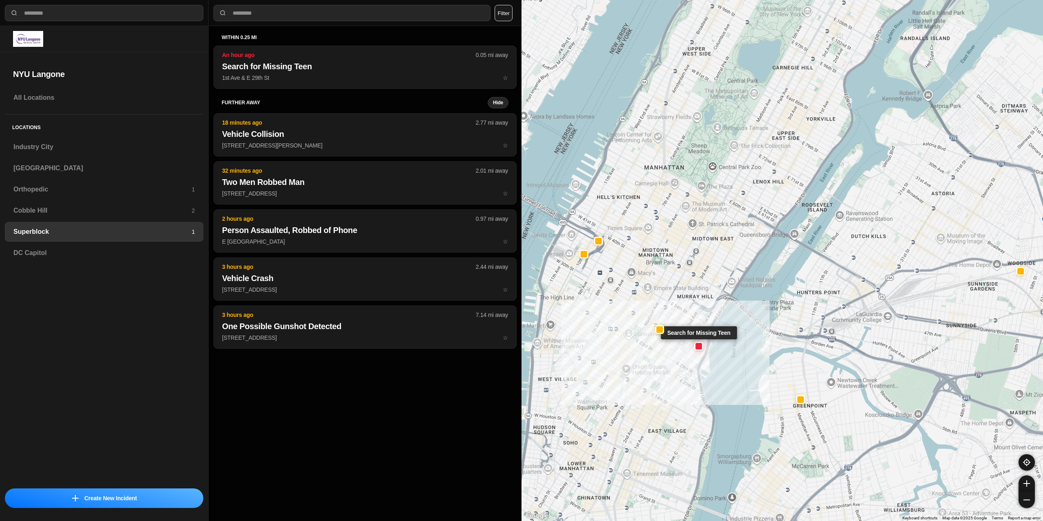 The width and height of the screenshot is (1043, 521). What do you see at coordinates (365, 326) in the screenshot?
I see `h2: One Possible Gunshot Detected` at bounding box center [365, 326].